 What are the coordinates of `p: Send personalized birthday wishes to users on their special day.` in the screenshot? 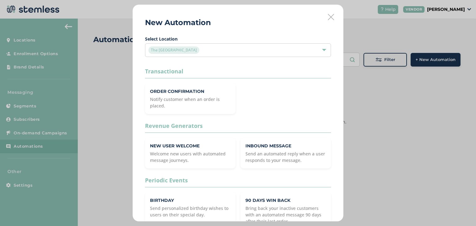 It's located at (190, 212).